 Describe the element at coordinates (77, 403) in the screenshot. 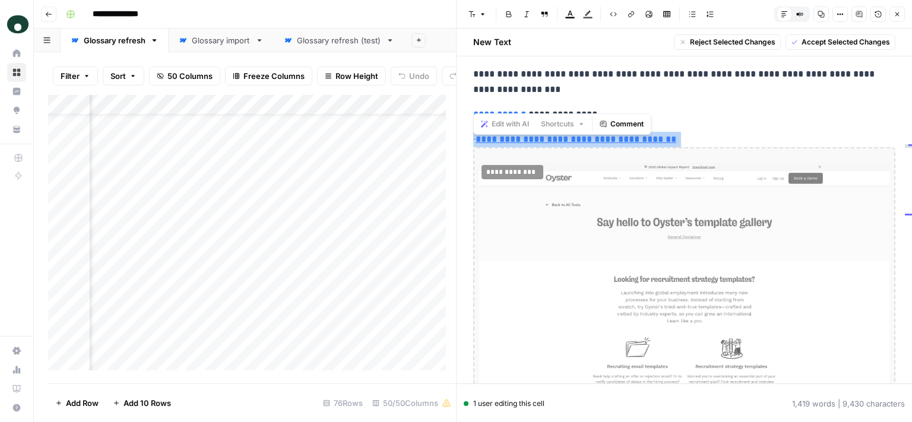

I see `button: Add Row` at that location.